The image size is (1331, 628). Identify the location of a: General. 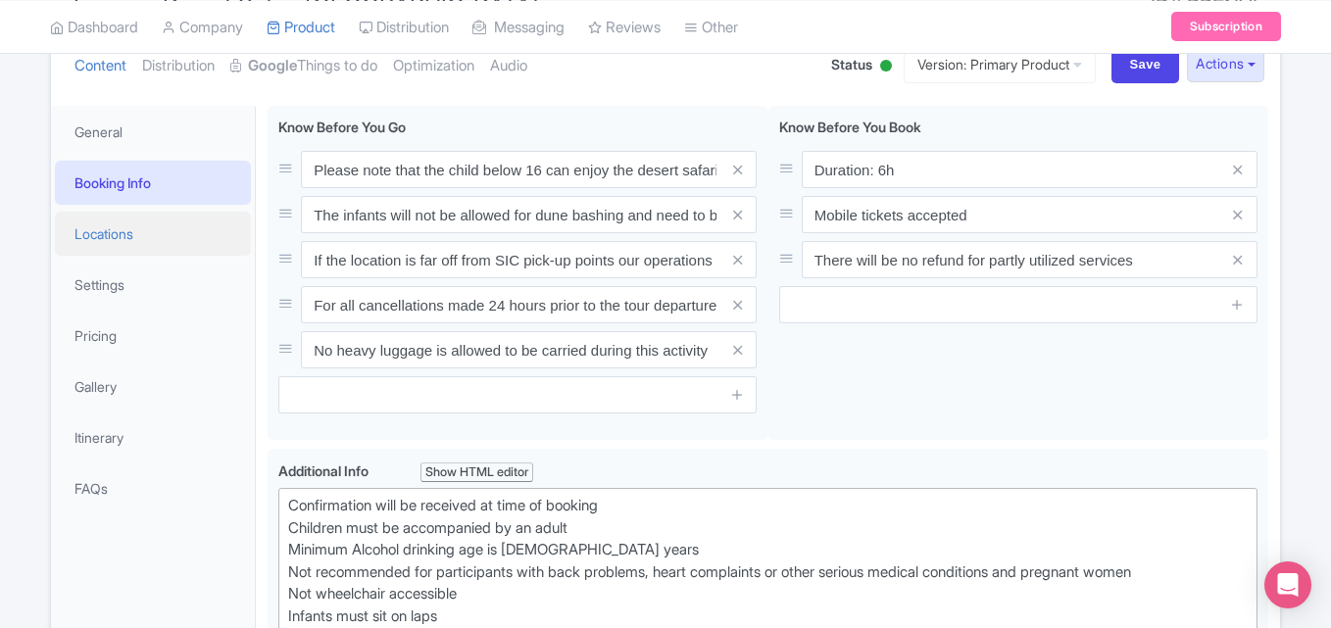
(153, 131).